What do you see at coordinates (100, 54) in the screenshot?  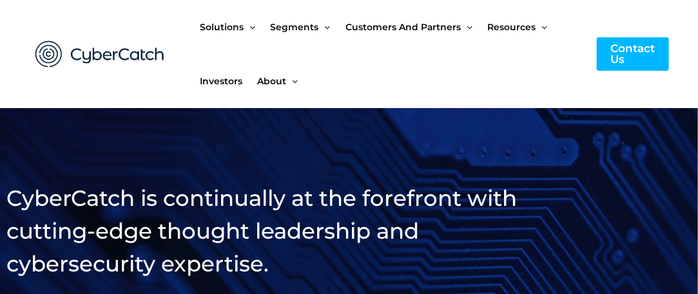 I see `img: CyberCatch` at bounding box center [100, 54].